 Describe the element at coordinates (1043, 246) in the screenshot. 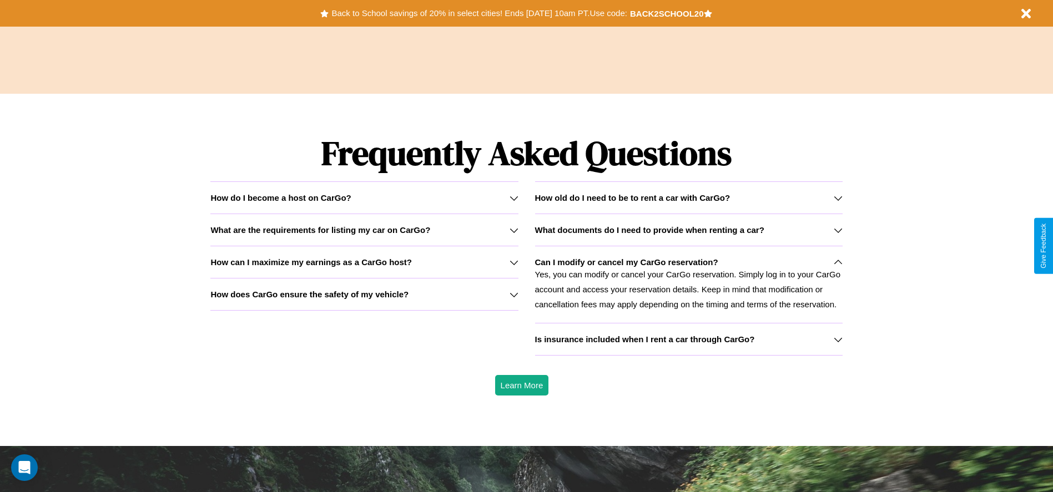

I see `div: Give Feedback` at that location.